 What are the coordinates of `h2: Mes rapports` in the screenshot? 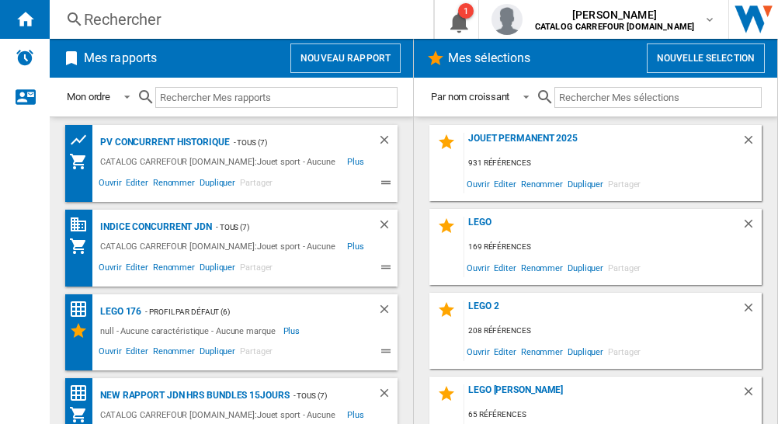 It's located at (120, 58).